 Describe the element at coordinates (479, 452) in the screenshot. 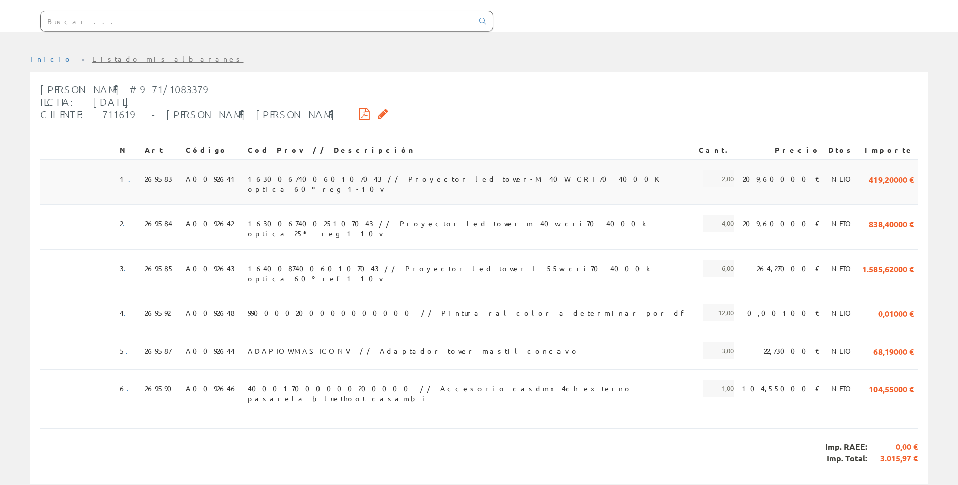

I see `div: Imp. RAEE: Imp. Total:` at that location.